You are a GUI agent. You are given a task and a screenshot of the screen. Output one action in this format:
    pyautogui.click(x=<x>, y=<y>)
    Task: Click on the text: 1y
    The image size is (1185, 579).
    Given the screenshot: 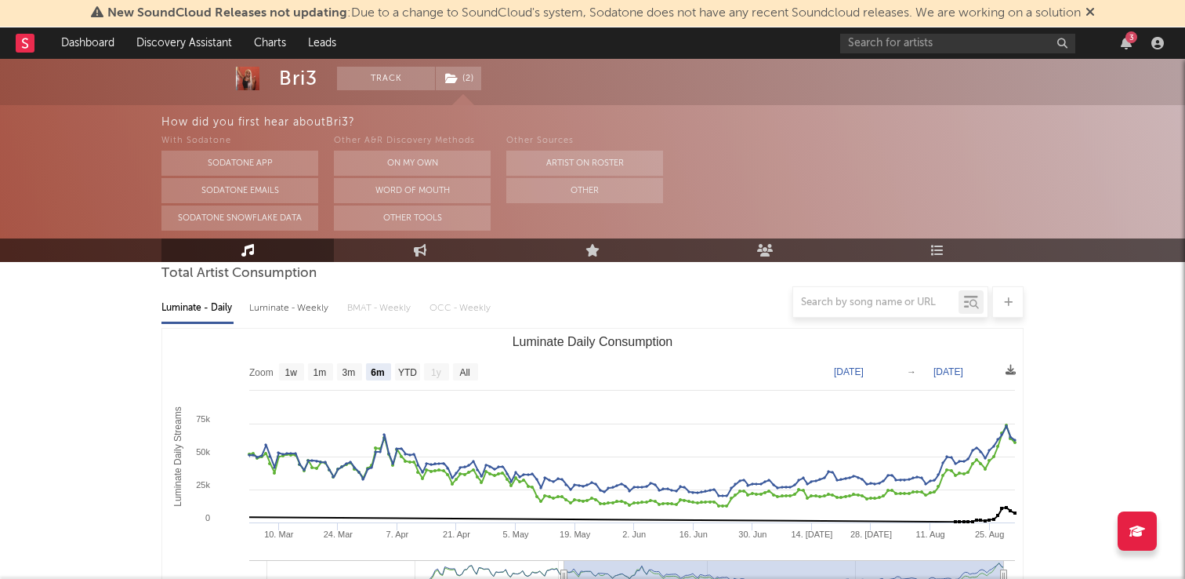 What is the action you would take?
    pyautogui.click(x=436, y=372)
    